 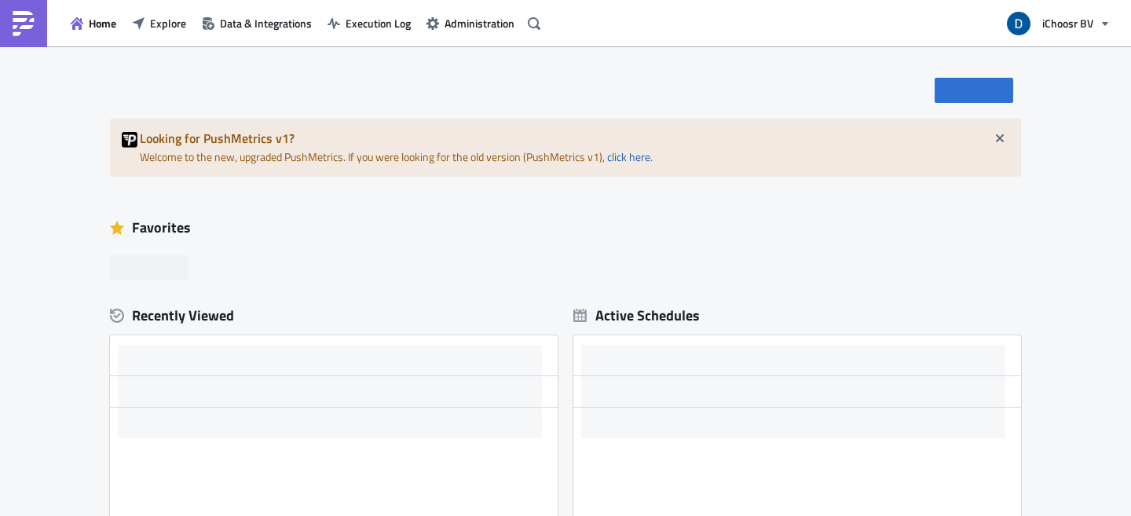 I want to click on a: Home, so click(x=93, y=23).